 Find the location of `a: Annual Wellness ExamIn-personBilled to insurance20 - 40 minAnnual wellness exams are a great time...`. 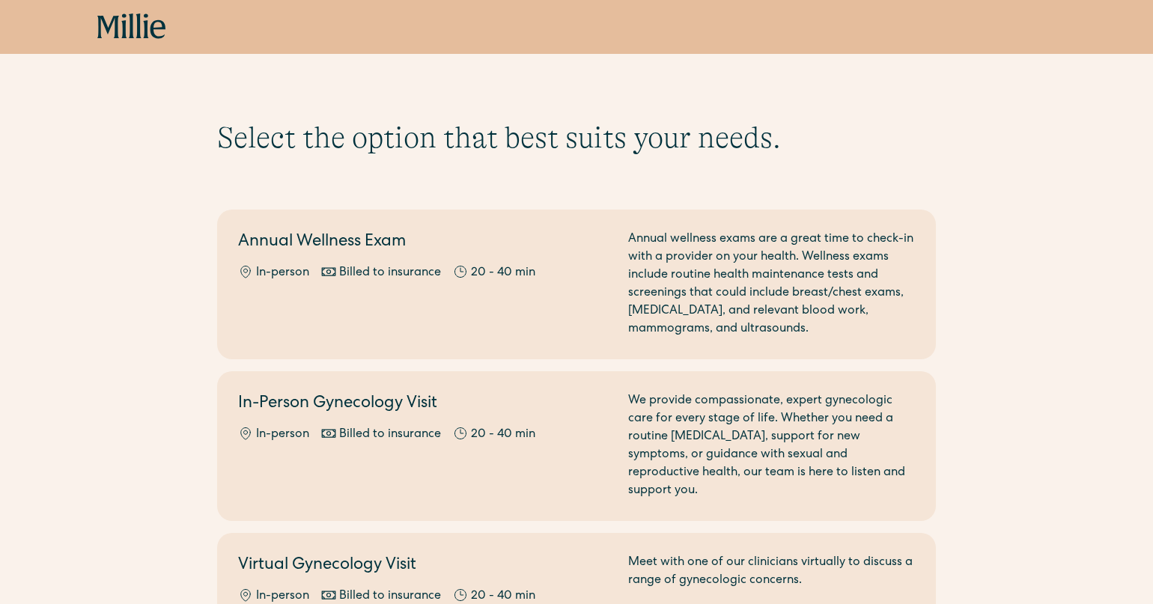

a: Annual Wellness ExamIn-personBilled to insurance20 - 40 minAnnual wellness exams are a great time... is located at coordinates (576, 284).